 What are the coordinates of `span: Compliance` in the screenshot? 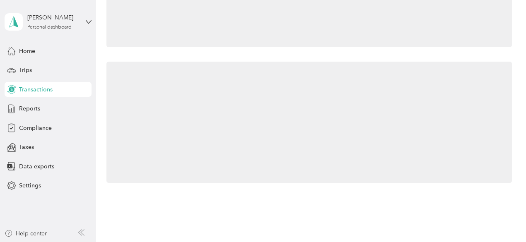 It's located at (35, 128).